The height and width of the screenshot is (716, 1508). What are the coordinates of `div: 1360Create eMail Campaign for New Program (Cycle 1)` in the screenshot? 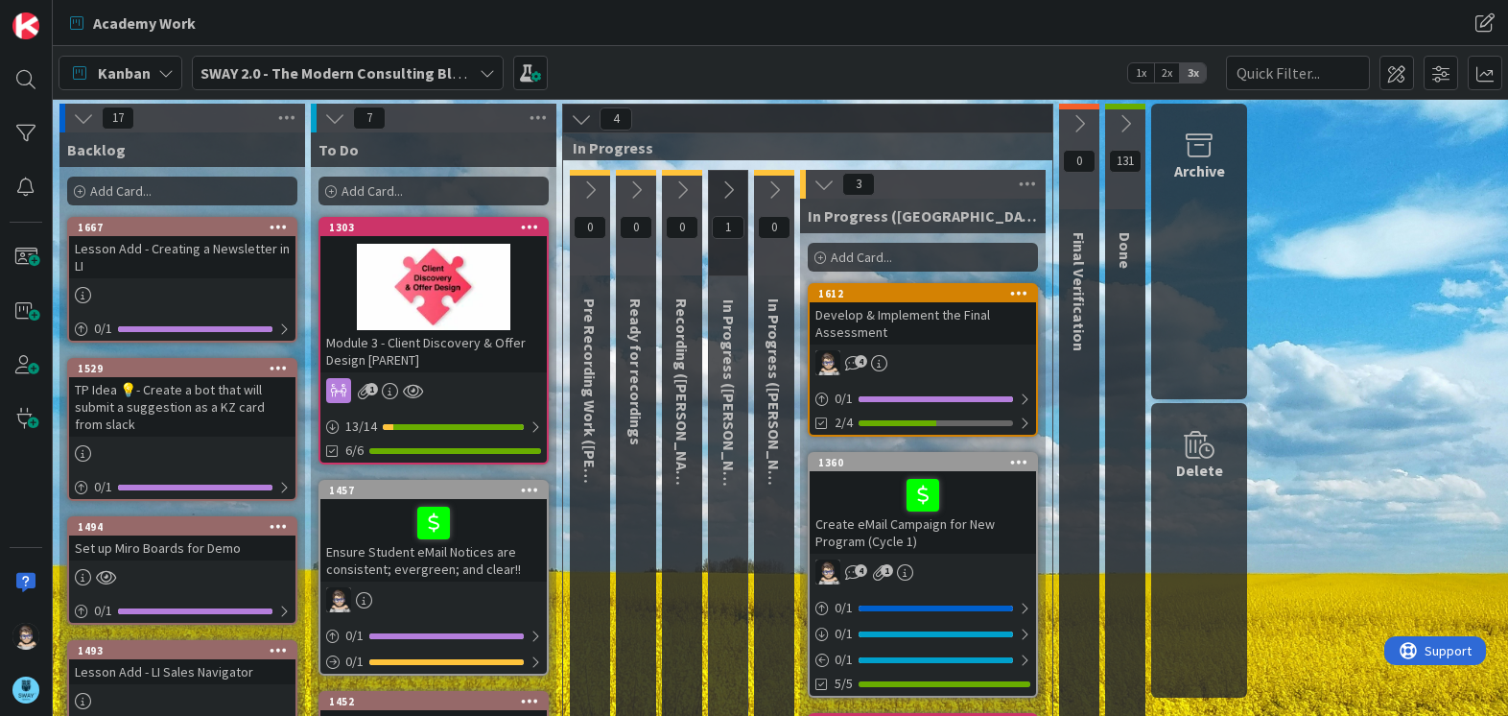 It's located at (923, 504).